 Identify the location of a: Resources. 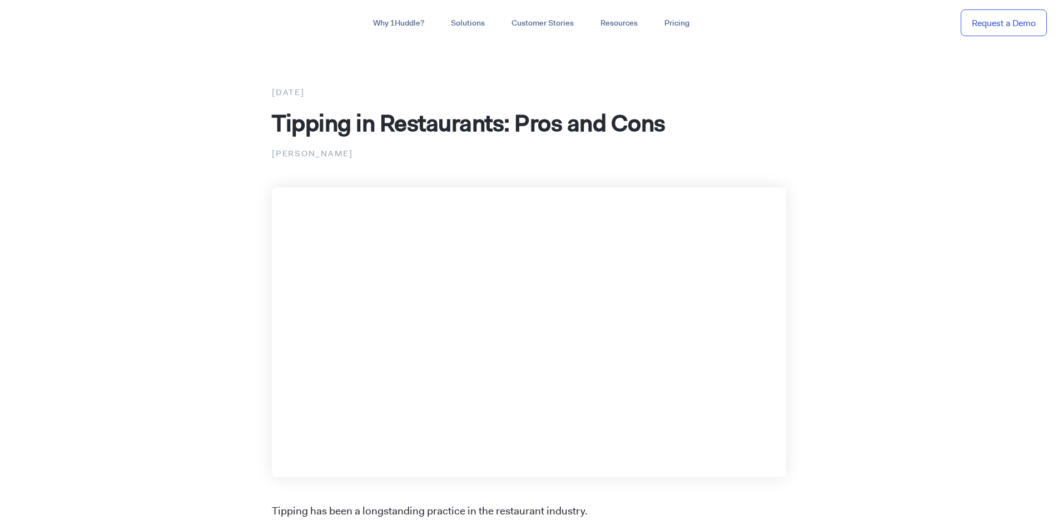
(619, 23).